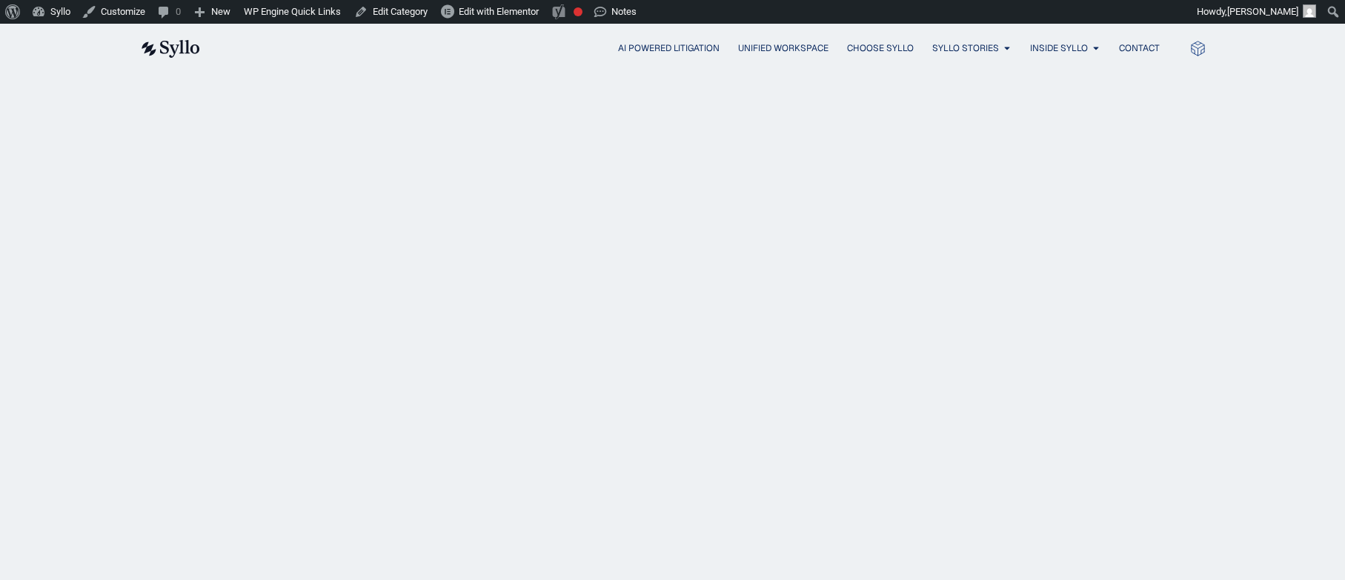 The width and height of the screenshot is (1345, 580). Describe the element at coordinates (783, 48) in the screenshot. I see `span: Unified Workspace` at that location.